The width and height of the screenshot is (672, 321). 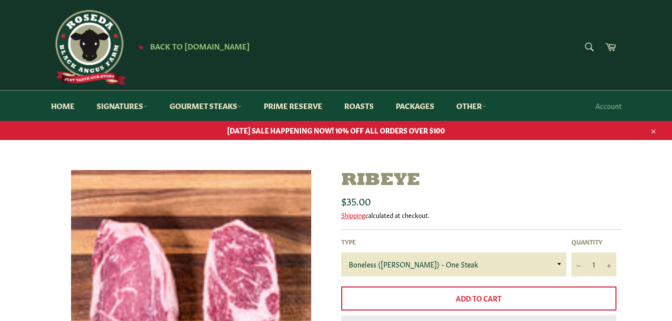 What do you see at coordinates (479, 299) in the screenshot?
I see `button: Add to Cart` at bounding box center [479, 299].